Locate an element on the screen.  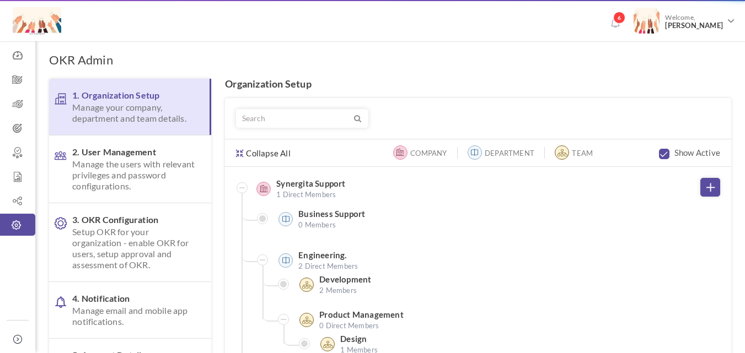
label: Synergita Support is located at coordinates (310, 184).